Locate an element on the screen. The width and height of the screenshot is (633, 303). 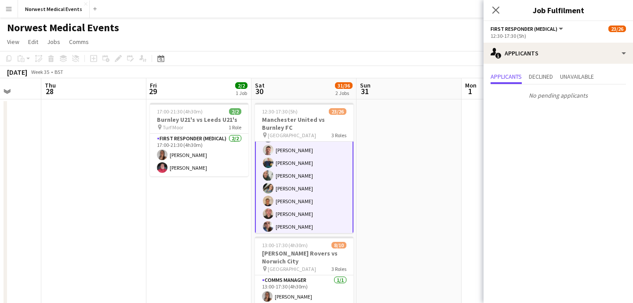
a: Comms is located at coordinates (79, 42).